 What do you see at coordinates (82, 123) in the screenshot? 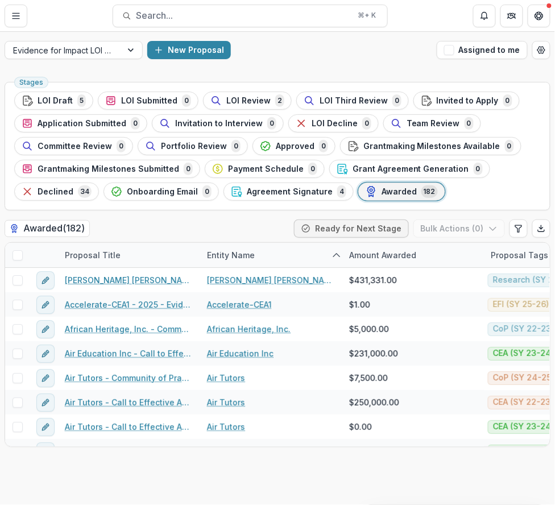
I see `span: Application Submitted` at bounding box center [82, 123].